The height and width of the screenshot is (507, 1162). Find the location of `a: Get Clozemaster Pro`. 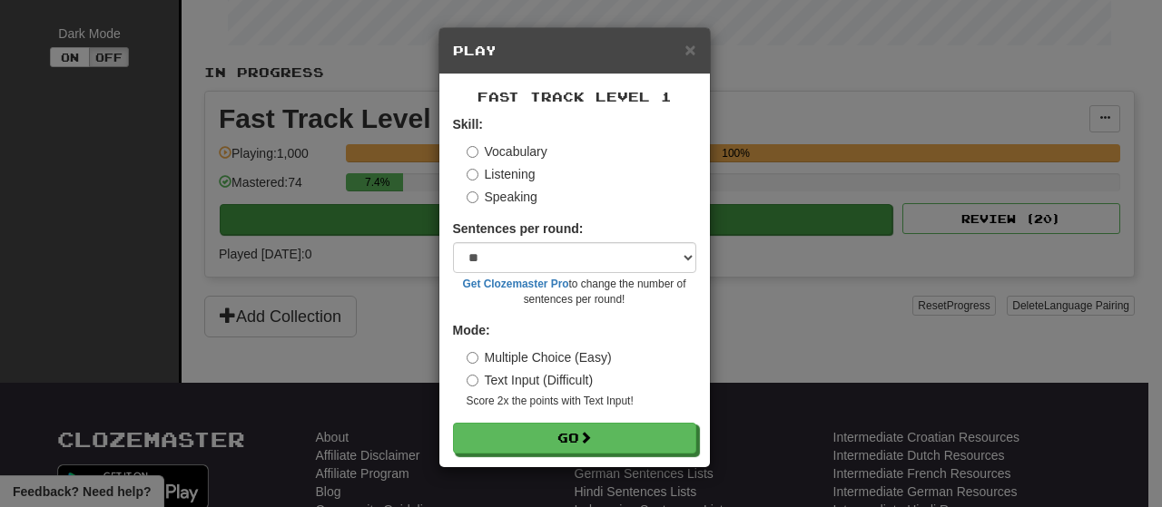

a: Get Clozemaster Pro is located at coordinates (515, 284).